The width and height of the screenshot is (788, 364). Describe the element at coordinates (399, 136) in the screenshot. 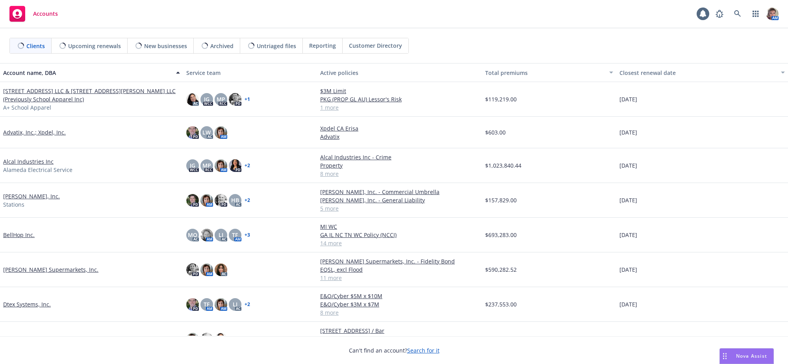

I see `a: Advatix` at that location.